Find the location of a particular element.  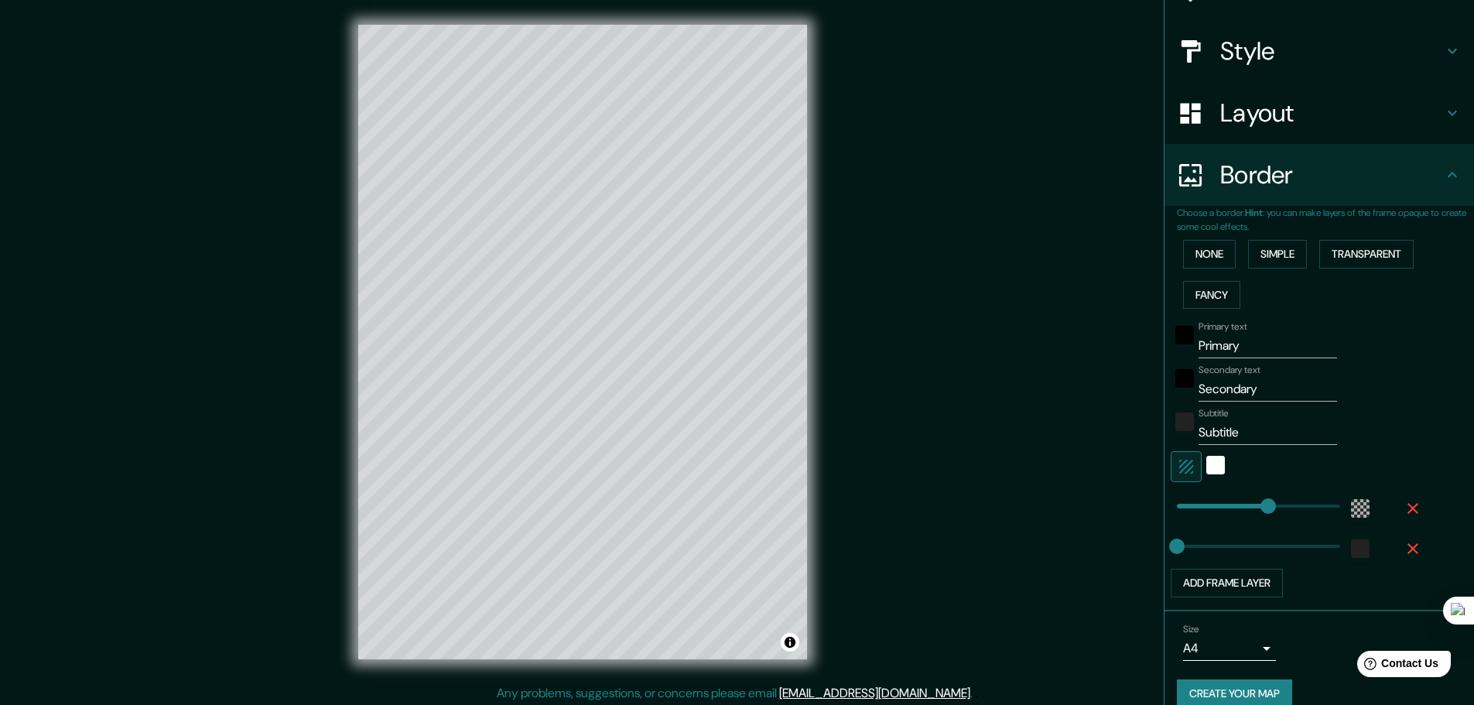

button: Fancy is located at coordinates (1212, 295).